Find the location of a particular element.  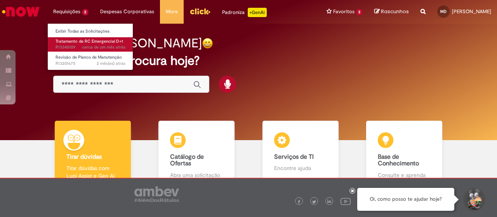

span: Requisições is located at coordinates (67, 12).